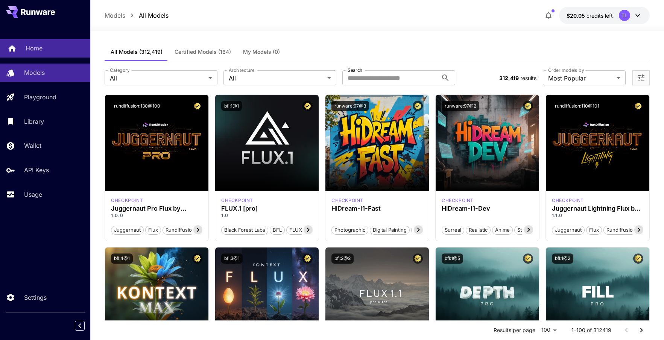 This screenshot has height=340, width=664. I want to click on button: FLUX.1 [pro], so click(304, 230).